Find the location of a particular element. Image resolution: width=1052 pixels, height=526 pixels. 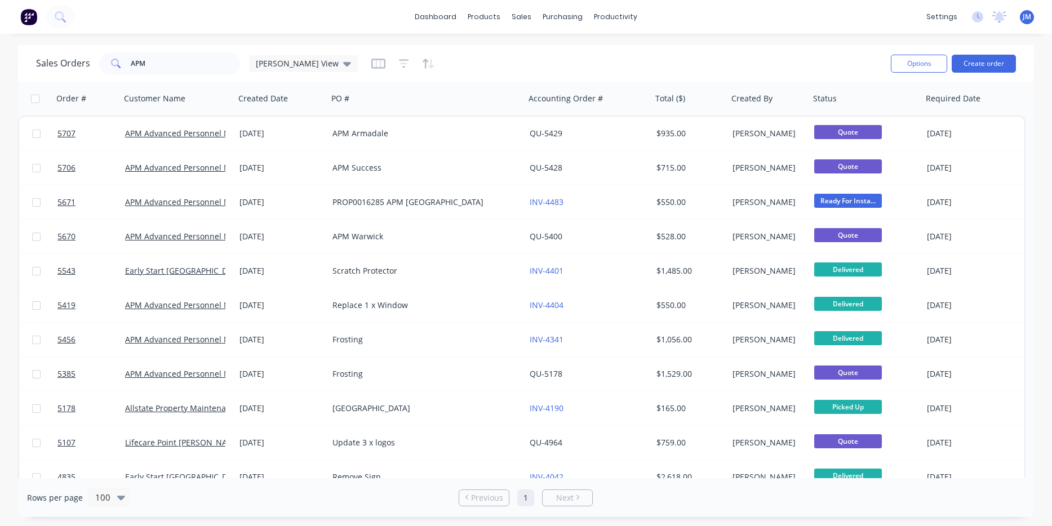

div: $1,529.00 is located at coordinates (688, 374).